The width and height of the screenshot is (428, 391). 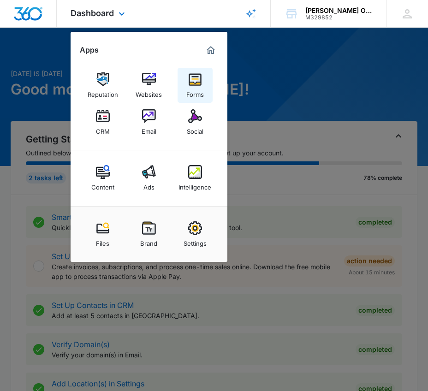 I want to click on span: Dashboard, so click(x=92, y=13).